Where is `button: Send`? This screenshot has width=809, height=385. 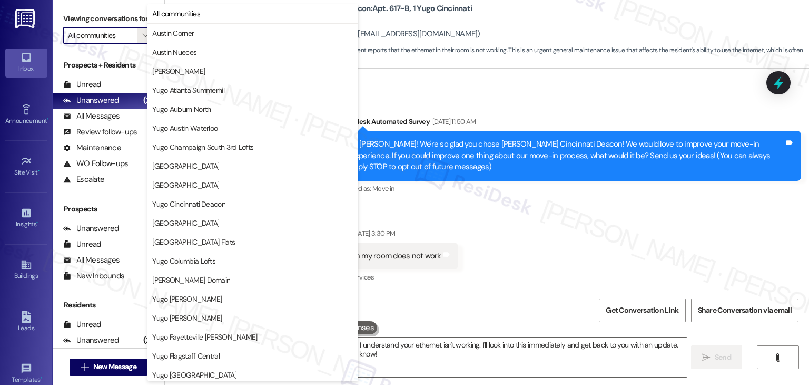
button: Send is located at coordinates (716, 357).